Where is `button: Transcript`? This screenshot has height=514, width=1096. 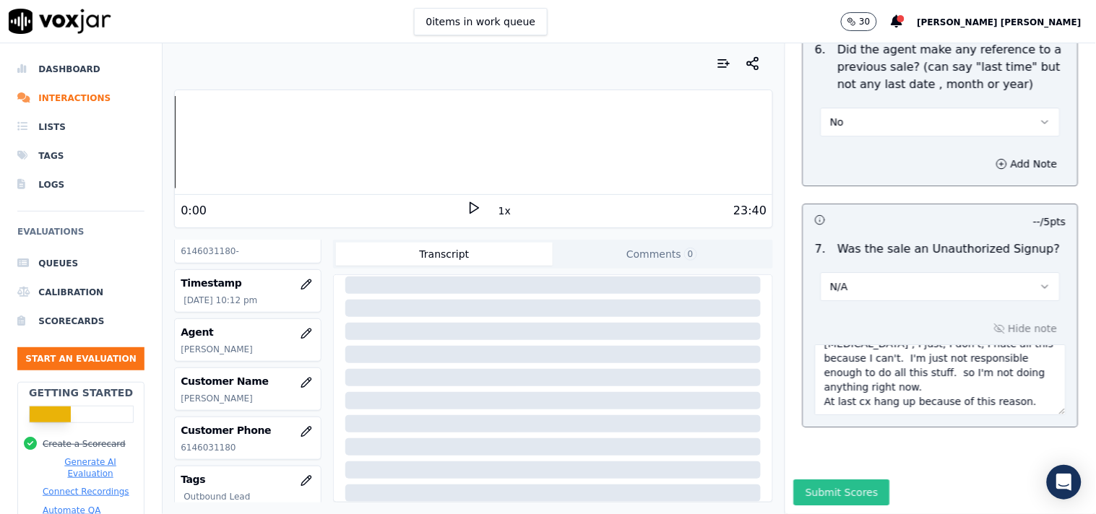
button: Transcript is located at coordinates (444, 254).